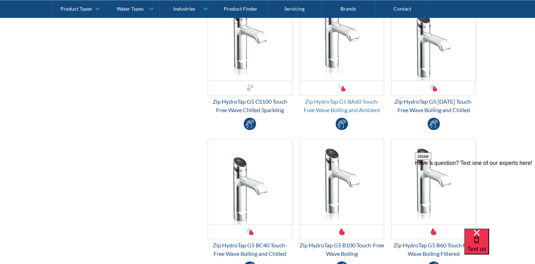 Image resolution: width=535 pixels, height=264 pixels. I want to click on a: Zip HydroTap G5 B60 Touch Free Wave Boiling FilteredZip HydroTap G5 B60 Touch Free Wave Boiling F..., so click(434, 198).